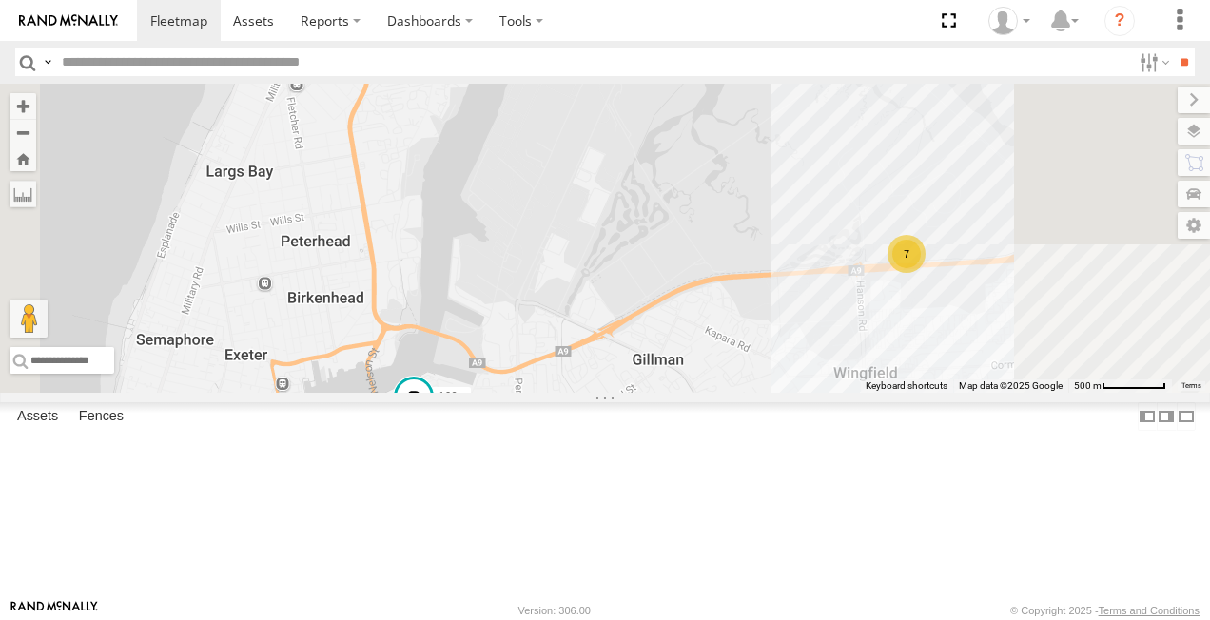 The image size is (1210, 620). I want to click on label: Fences, so click(101, 417).